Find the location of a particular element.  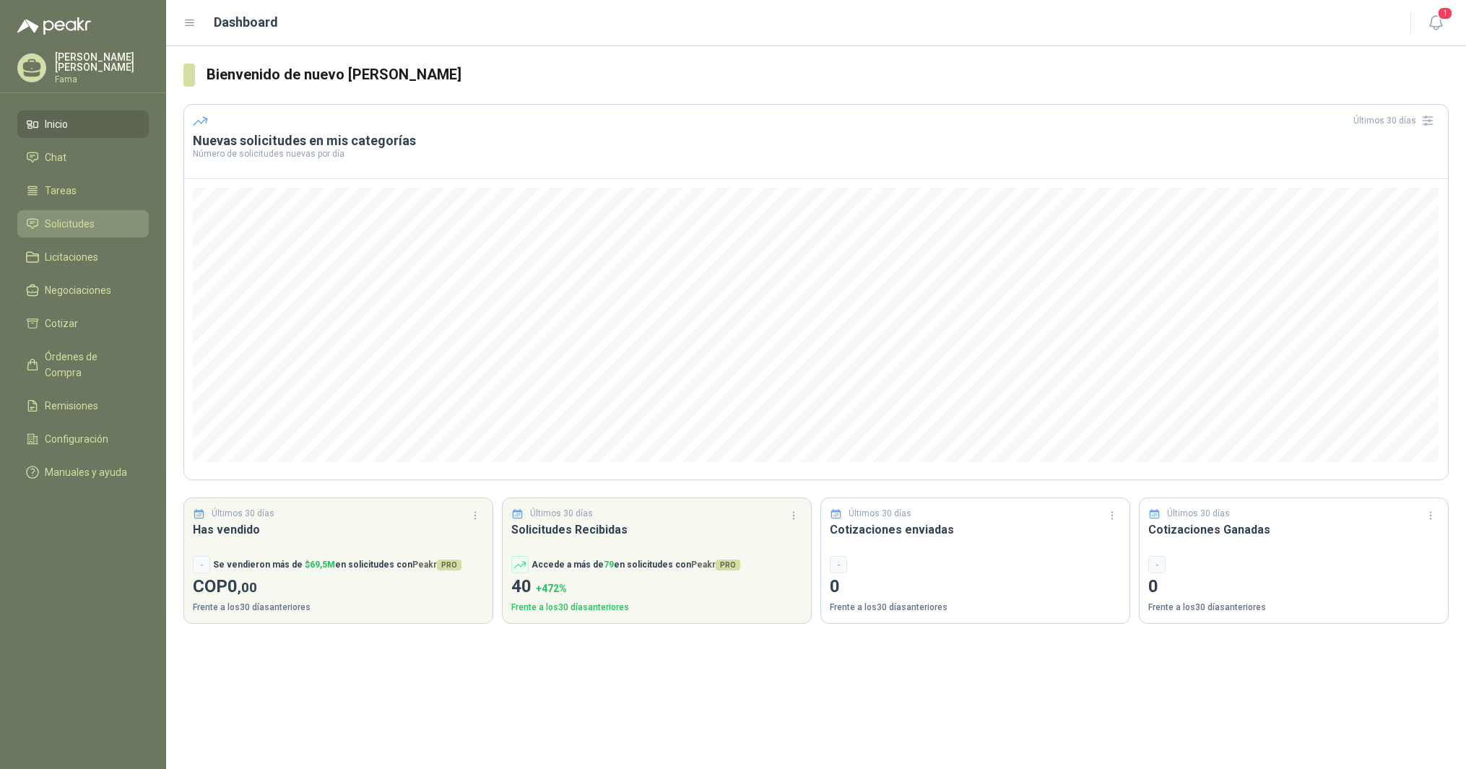

span: Configuración is located at coordinates (77, 439).